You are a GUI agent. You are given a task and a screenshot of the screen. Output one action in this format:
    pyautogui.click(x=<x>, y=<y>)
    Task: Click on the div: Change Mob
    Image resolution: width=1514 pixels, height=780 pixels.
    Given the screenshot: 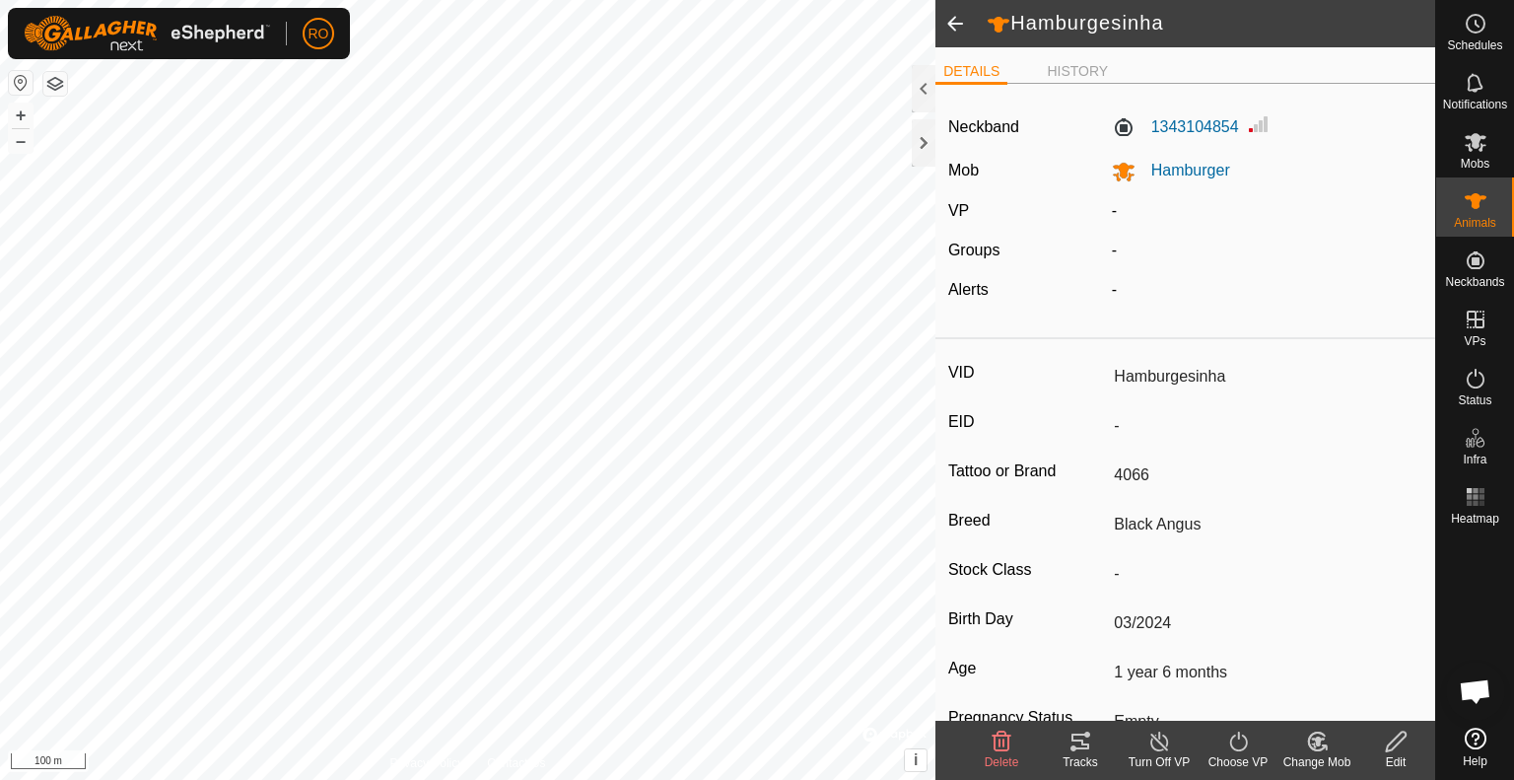 What is the action you would take?
    pyautogui.click(x=1317, y=762)
    